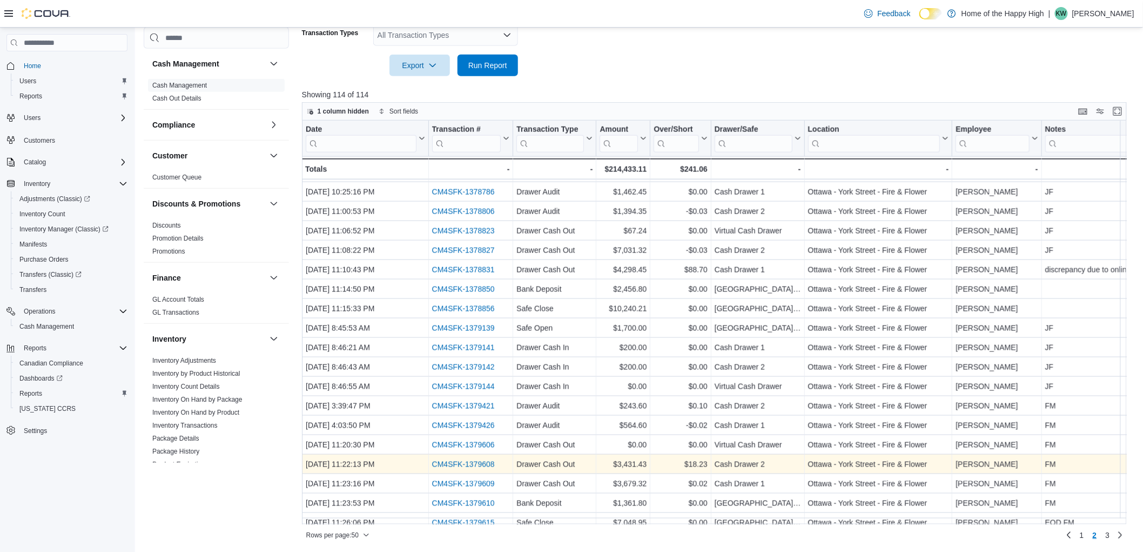  What do you see at coordinates (196, 204) in the screenshot?
I see `h3: Discounts & Promotions` at bounding box center [196, 204].